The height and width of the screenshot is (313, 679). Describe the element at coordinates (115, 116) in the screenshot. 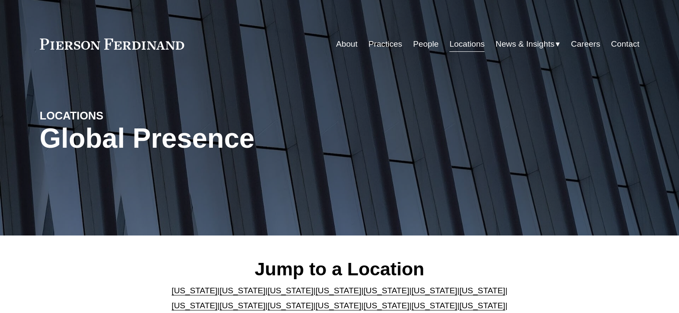

I see `h4: LOCATIONS` at that location.